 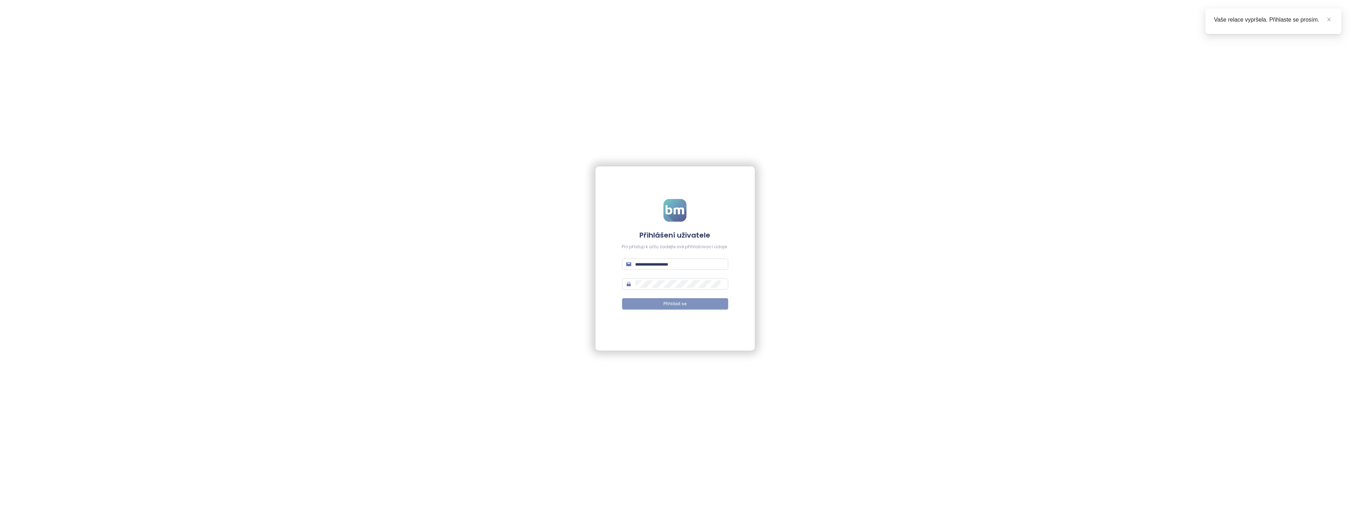 I want to click on img: logo, so click(x=675, y=210).